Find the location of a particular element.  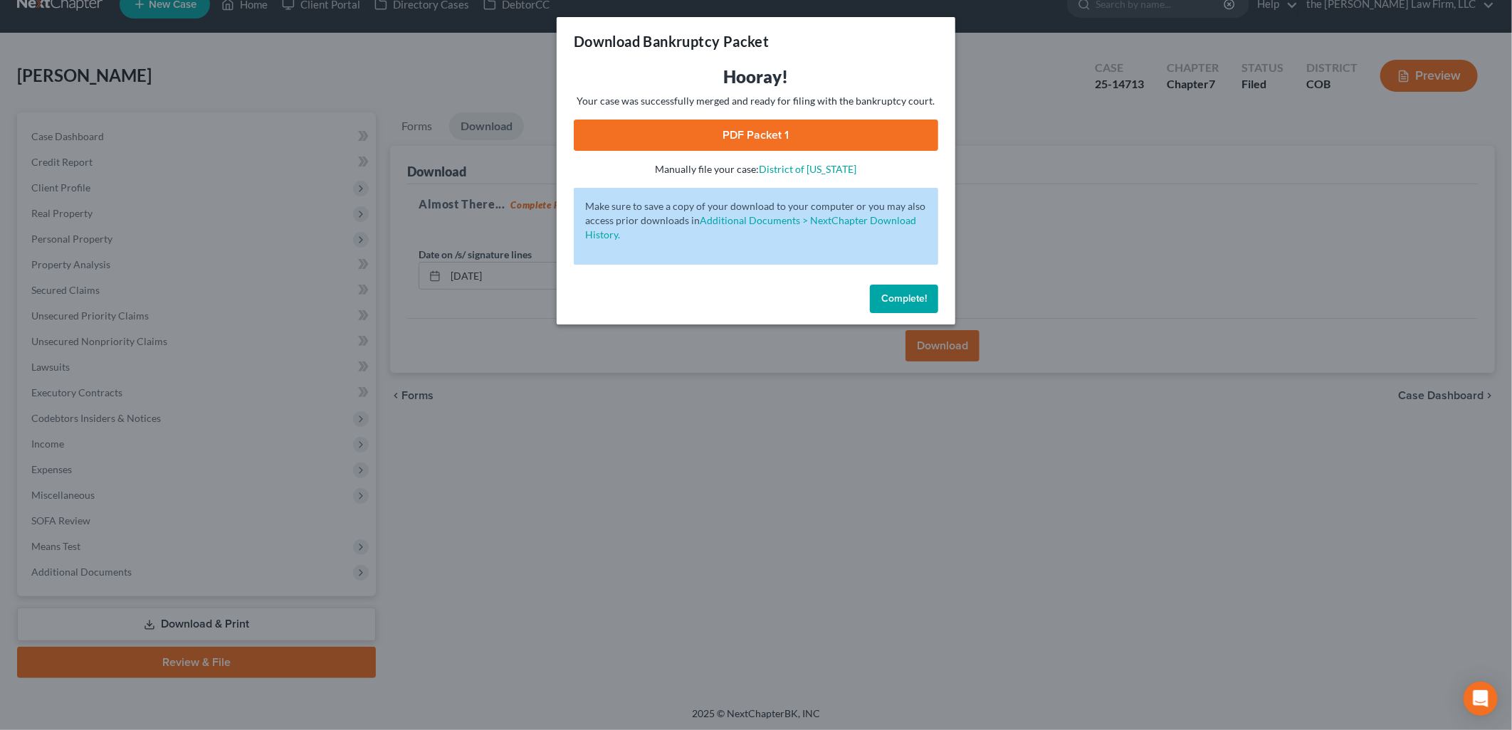

a: PDF Packet 1 is located at coordinates (756, 135).